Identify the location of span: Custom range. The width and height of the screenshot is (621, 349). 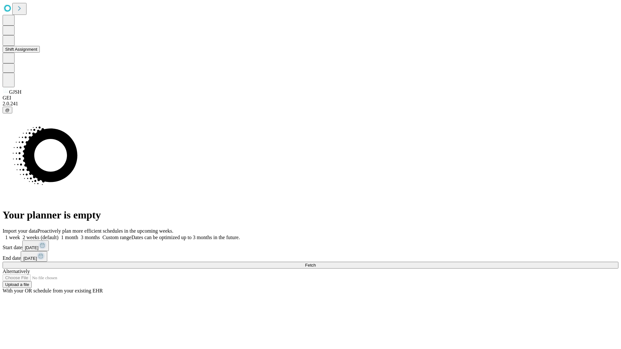
(117, 237).